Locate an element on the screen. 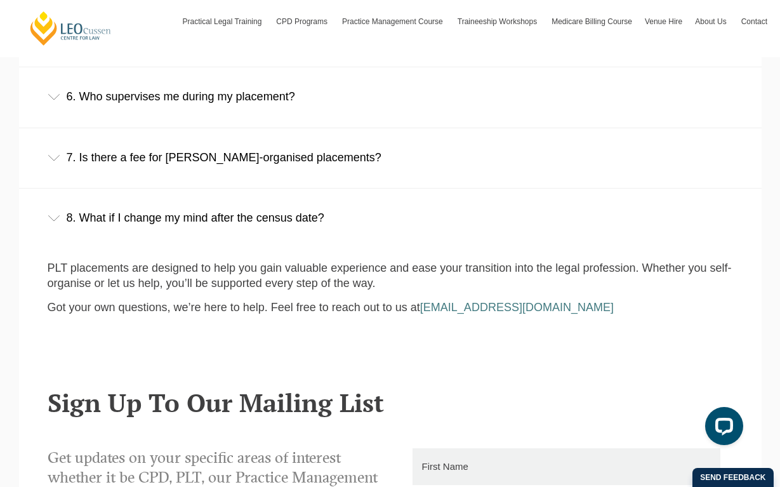 The width and height of the screenshot is (780, 487). div: 8. What if I change my mind after the census date? is located at coordinates (390, 218).